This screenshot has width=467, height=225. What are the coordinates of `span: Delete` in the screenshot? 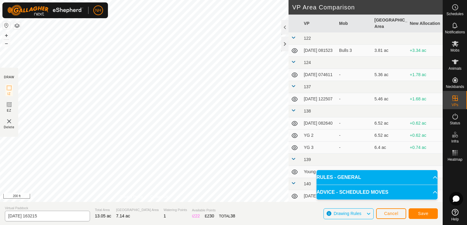 It's located at (9, 127).